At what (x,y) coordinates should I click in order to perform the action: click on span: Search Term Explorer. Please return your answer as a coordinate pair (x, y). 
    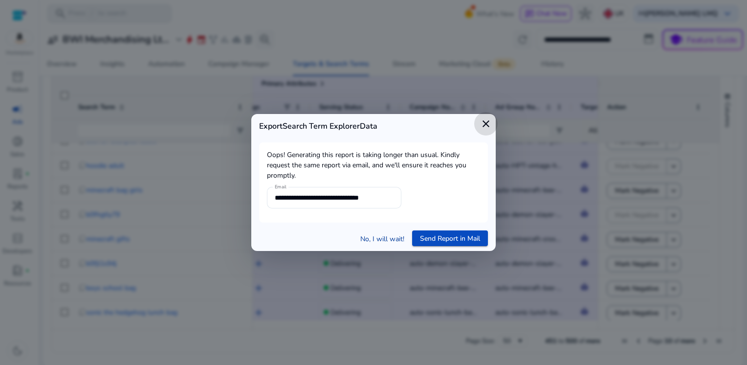
    Looking at the image, I should click on (321, 126).